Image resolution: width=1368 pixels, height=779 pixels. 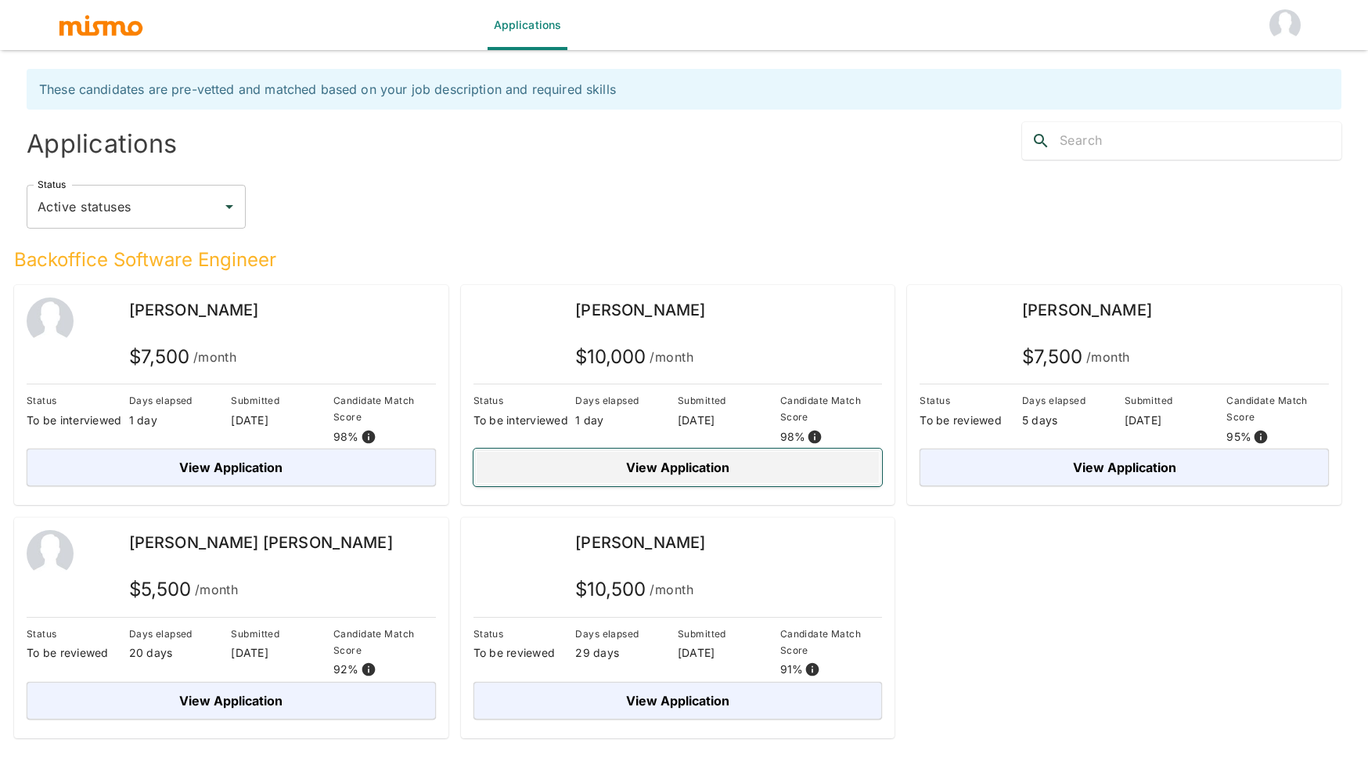 I want to click on h4: Applications, so click(x=352, y=144).